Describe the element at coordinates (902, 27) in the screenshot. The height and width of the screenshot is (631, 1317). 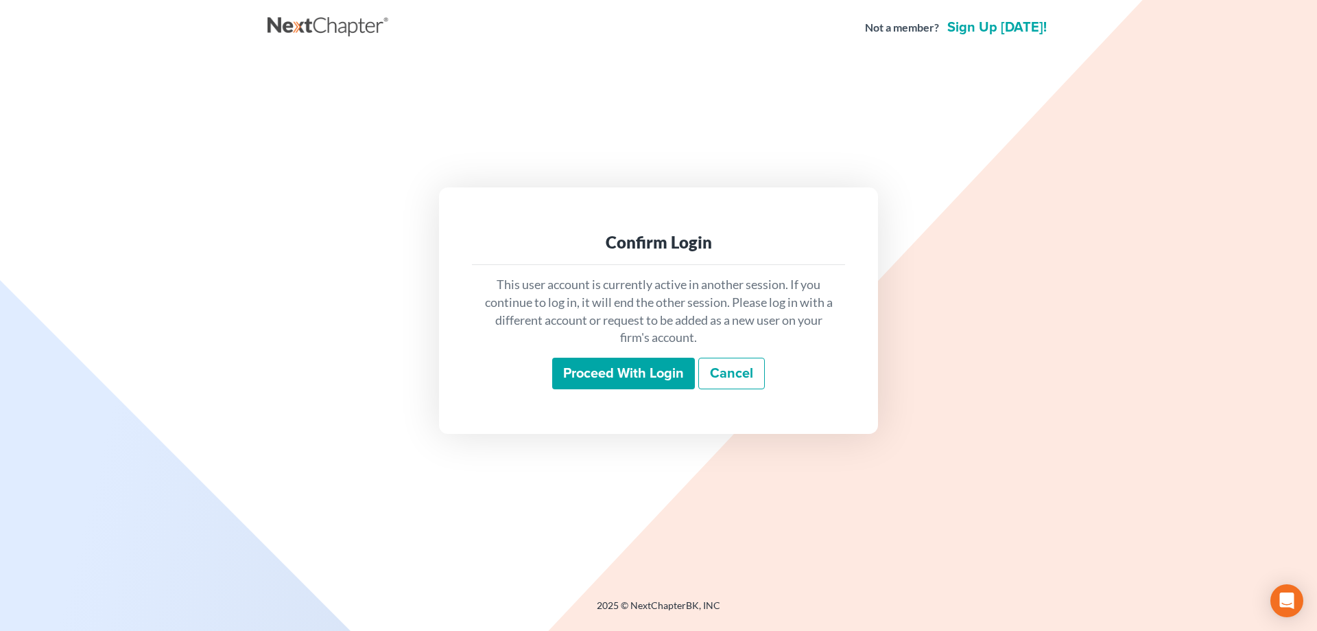
I see `strong: Not a member?` at that location.